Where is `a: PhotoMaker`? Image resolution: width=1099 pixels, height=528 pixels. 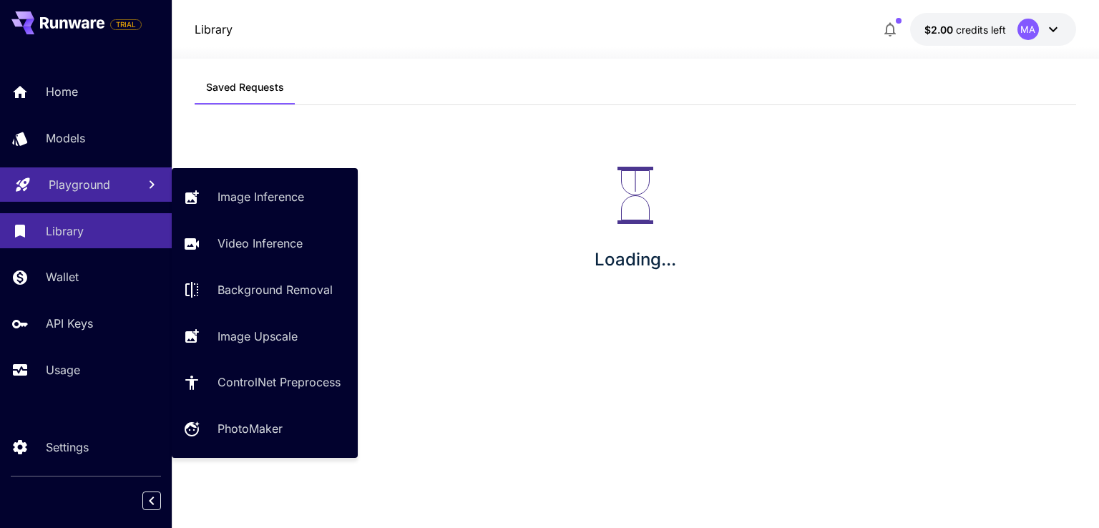 a: PhotoMaker is located at coordinates (265, 429).